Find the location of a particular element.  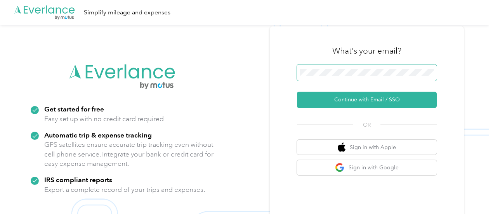

strong: IRS compliant reports is located at coordinates (78, 179).